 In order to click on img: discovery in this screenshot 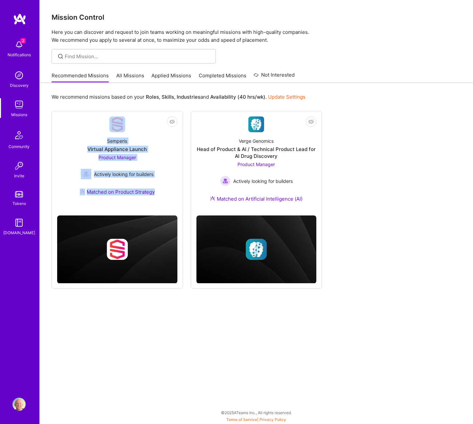, I will do `click(19, 75)`.